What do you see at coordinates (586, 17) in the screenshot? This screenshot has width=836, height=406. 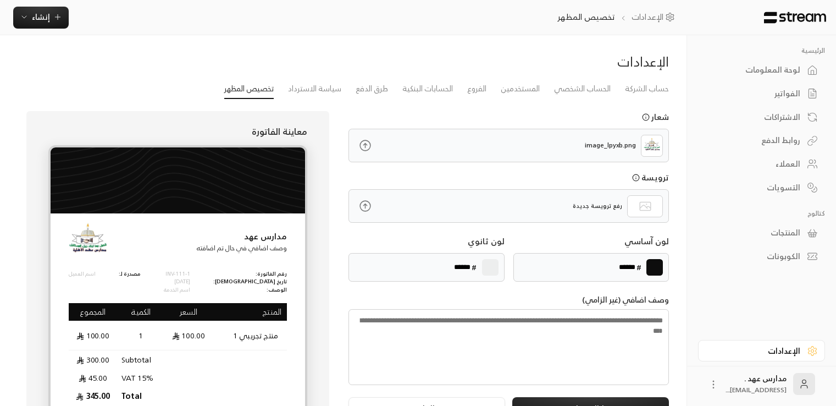 I see `p: تخصيص المظهر` at bounding box center [586, 17].